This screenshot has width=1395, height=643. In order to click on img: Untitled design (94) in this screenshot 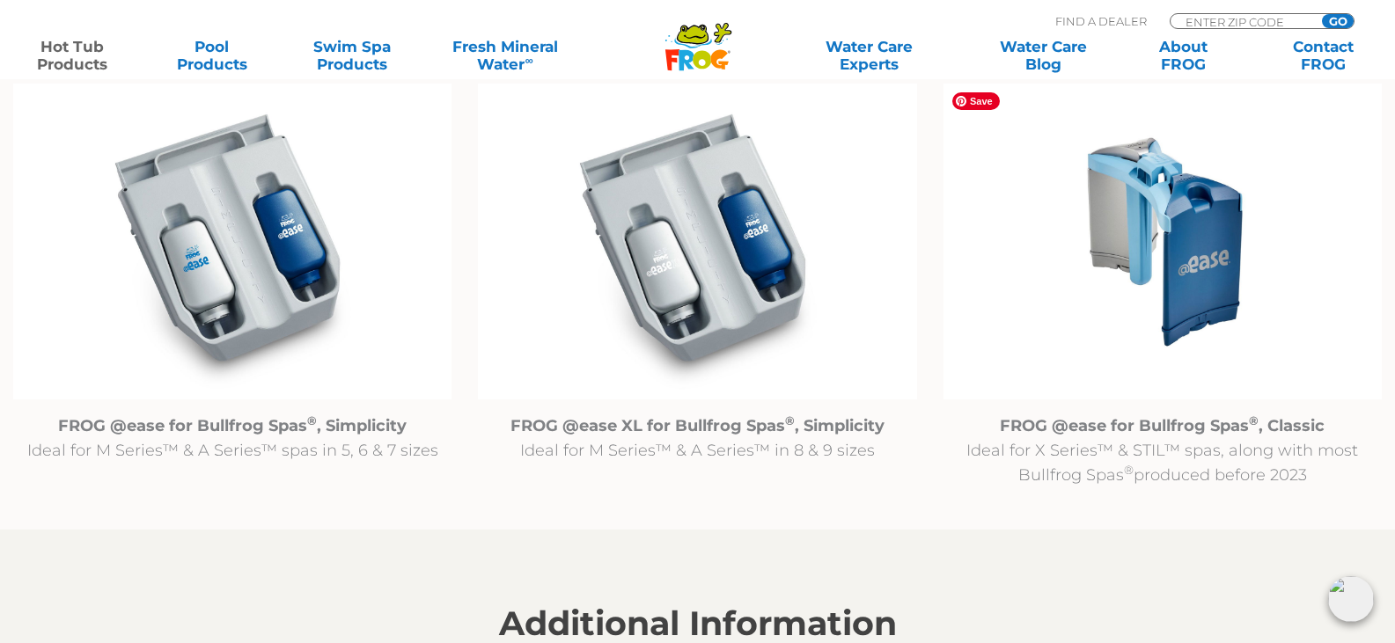, I will do `click(1163, 242)`.